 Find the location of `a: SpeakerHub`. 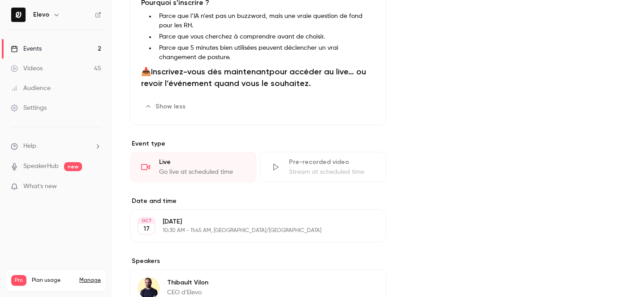

a: SpeakerHub is located at coordinates (41, 166).